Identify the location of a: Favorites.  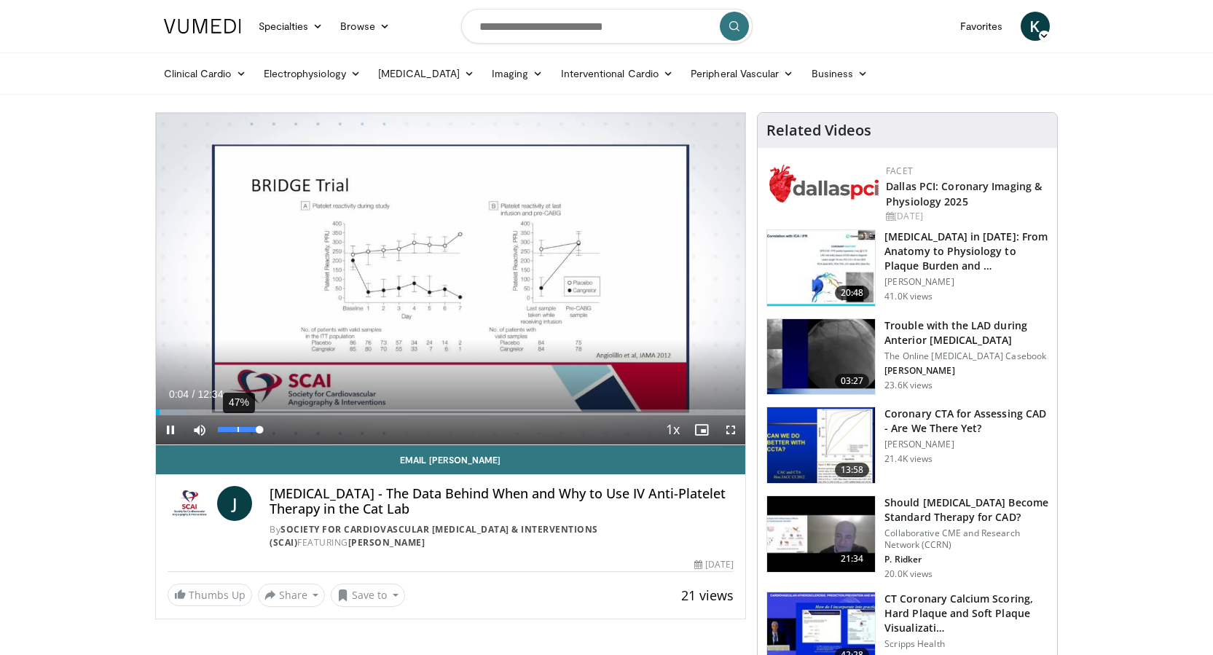
(982, 26).